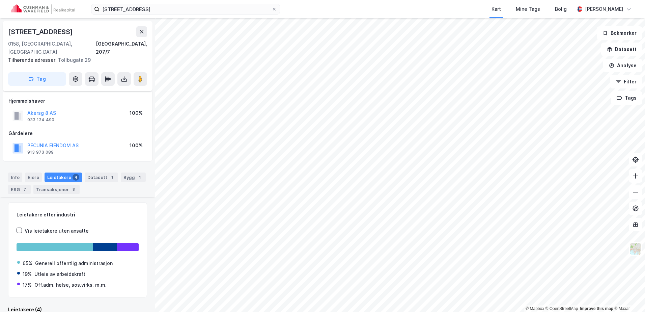  I want to click on img: Z, so click(636, 249).